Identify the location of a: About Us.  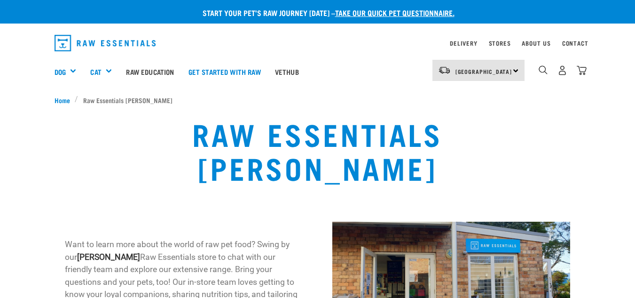
(536, 43).